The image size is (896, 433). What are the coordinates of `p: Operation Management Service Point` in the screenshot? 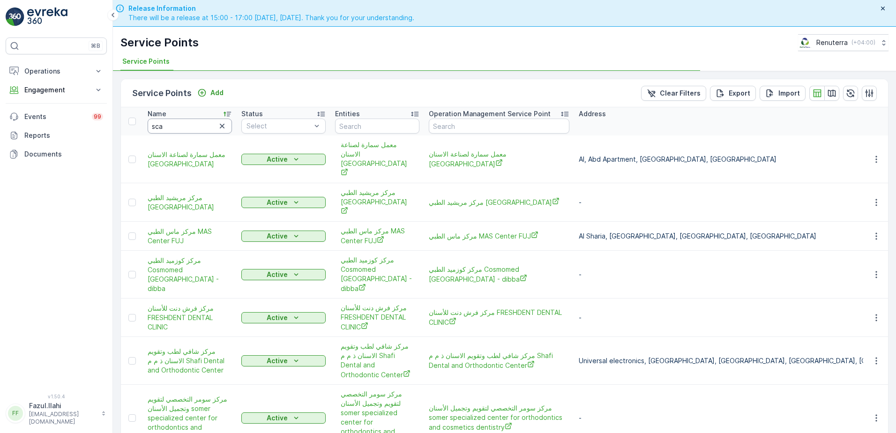 It's located at (490, 114).